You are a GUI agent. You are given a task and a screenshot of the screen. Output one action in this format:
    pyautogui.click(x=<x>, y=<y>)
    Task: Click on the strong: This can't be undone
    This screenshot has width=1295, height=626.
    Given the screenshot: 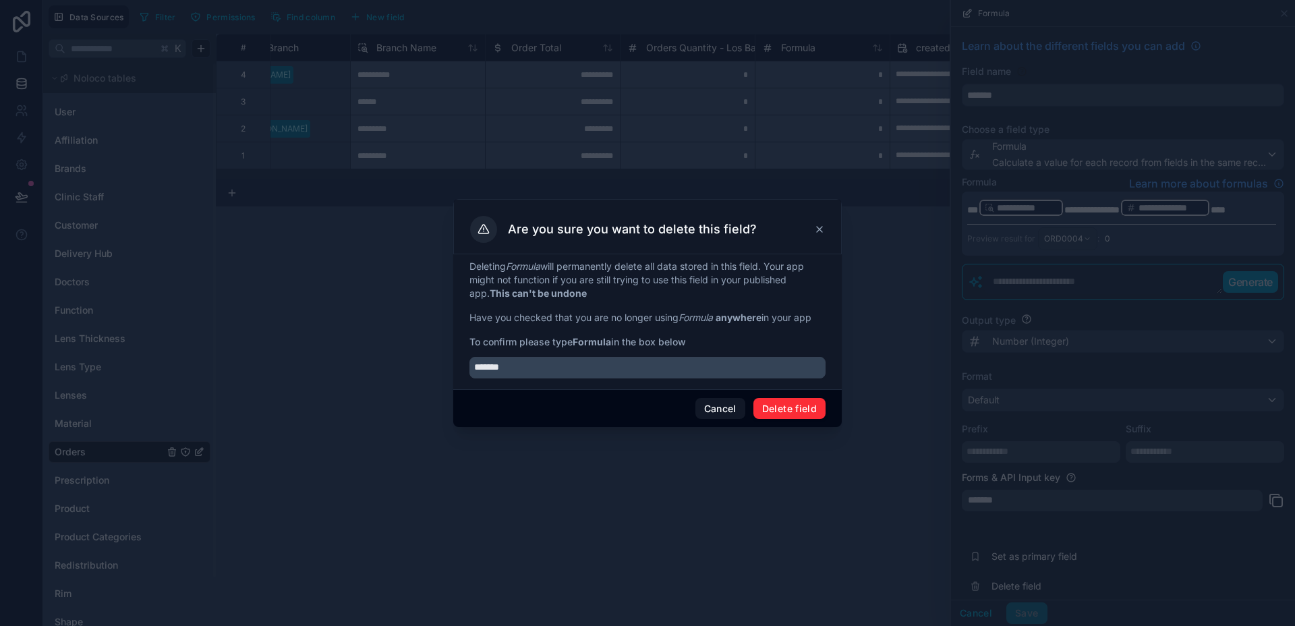 What is the action you would take?
    pyautogui.click(x=538, y=293)
    